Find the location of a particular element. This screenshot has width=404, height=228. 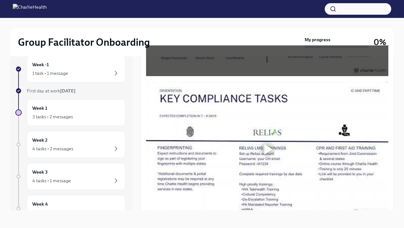

h6: Week 2 is located at coordinates (40, 140).